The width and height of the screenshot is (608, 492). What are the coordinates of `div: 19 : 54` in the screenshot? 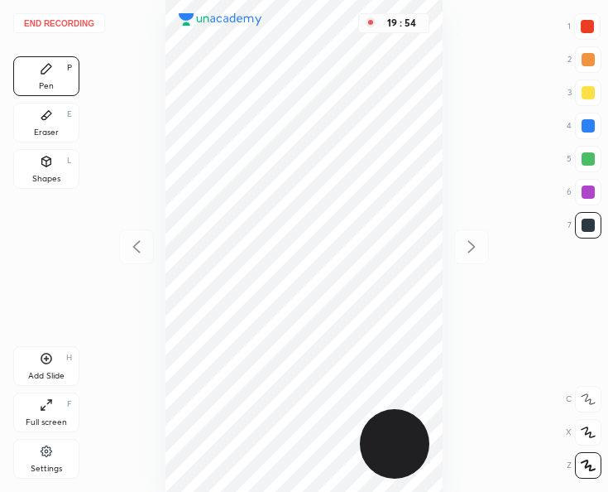 It's located at (402, 23).